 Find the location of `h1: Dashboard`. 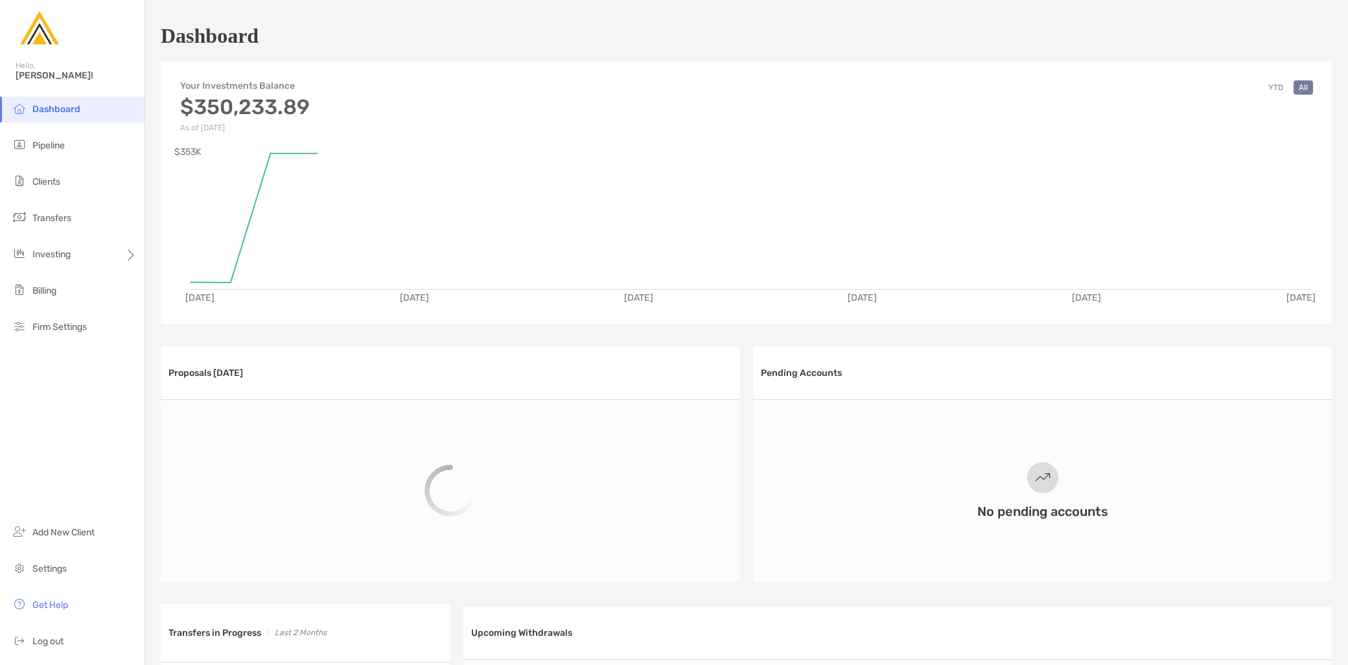

h1: Dashboard is located at coordinates (209, 36).